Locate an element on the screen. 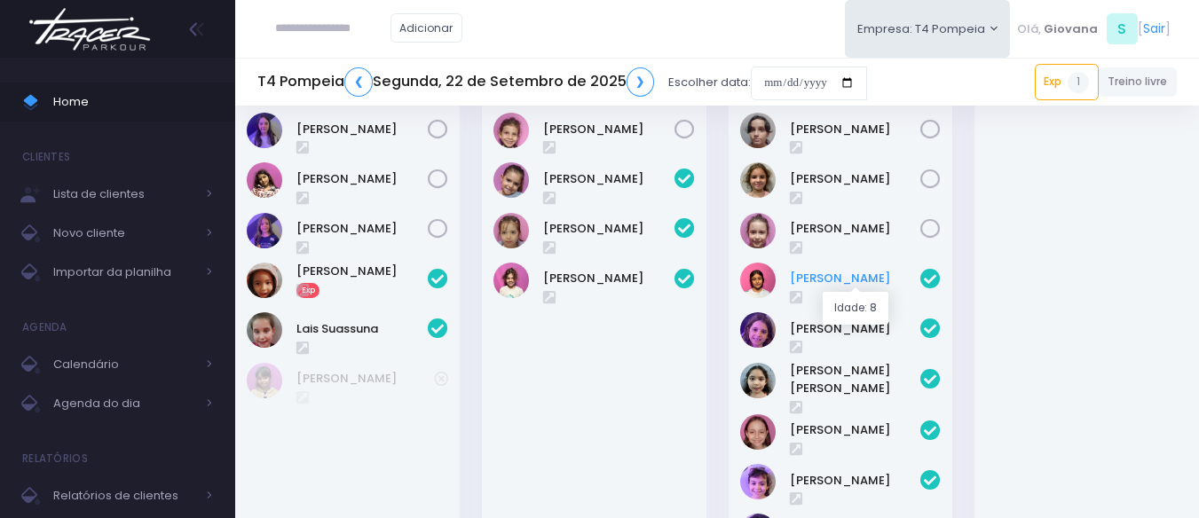 Image resolution: width=1199 pixels, height=518 pixels. img: Luiza Lobello Demônaco is located at coordinates (758, 130).